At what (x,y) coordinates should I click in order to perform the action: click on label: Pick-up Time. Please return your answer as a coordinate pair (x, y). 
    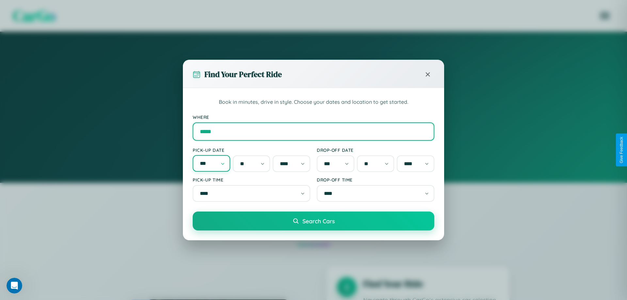
    Looking at the image, I should click on (251, 179).